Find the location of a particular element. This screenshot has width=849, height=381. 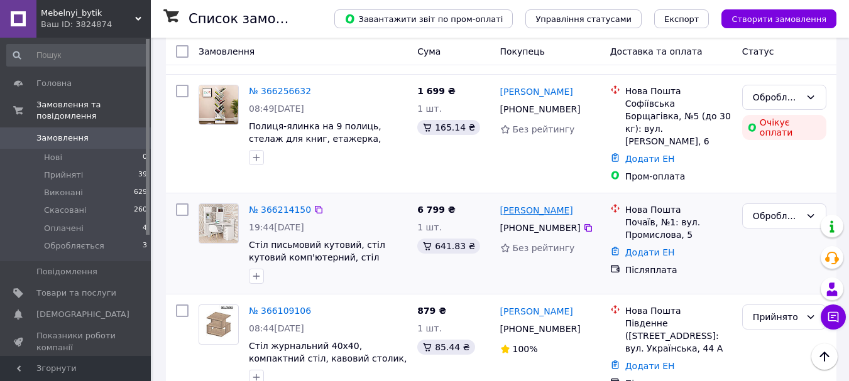

span: Доставка та оплата is located at coordinates (656, 52).